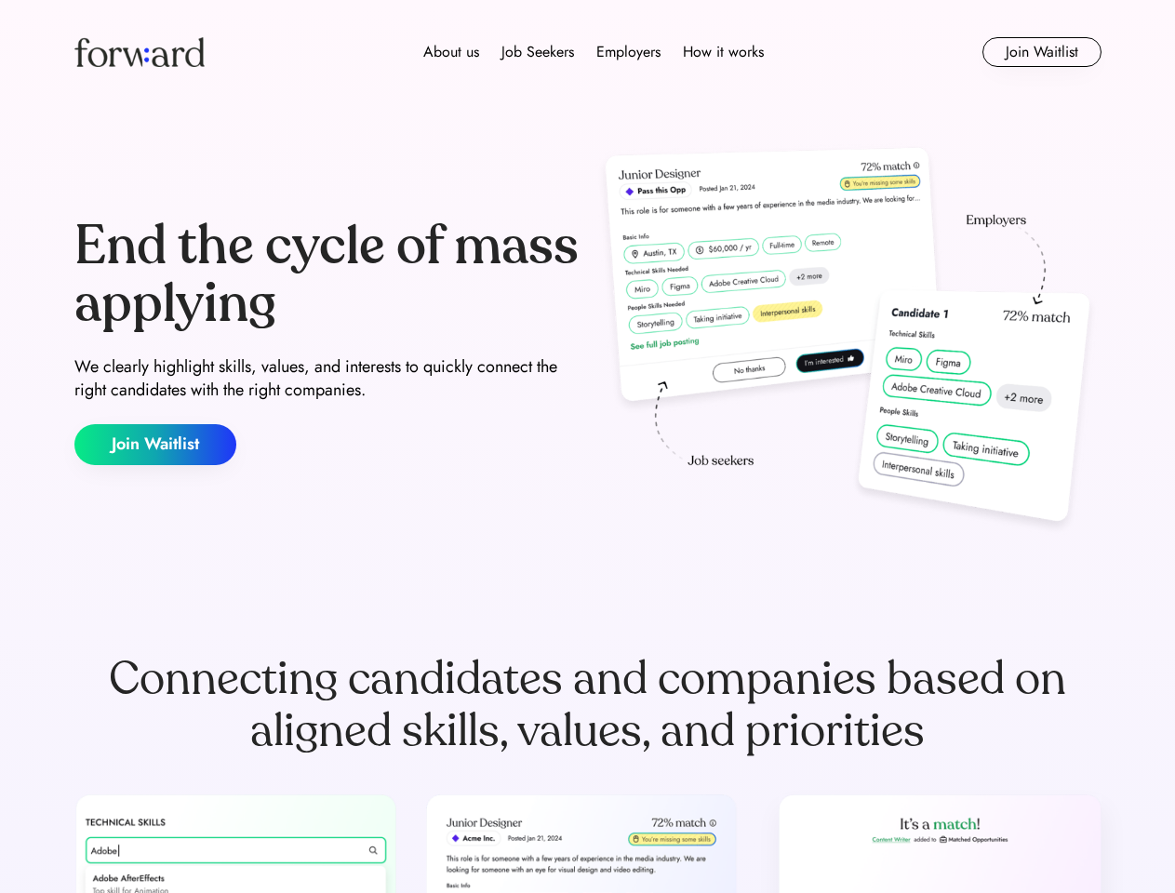 This screenshot has width=1175, height=893. I want to click on img: hero-image.png, so click(849, 342).